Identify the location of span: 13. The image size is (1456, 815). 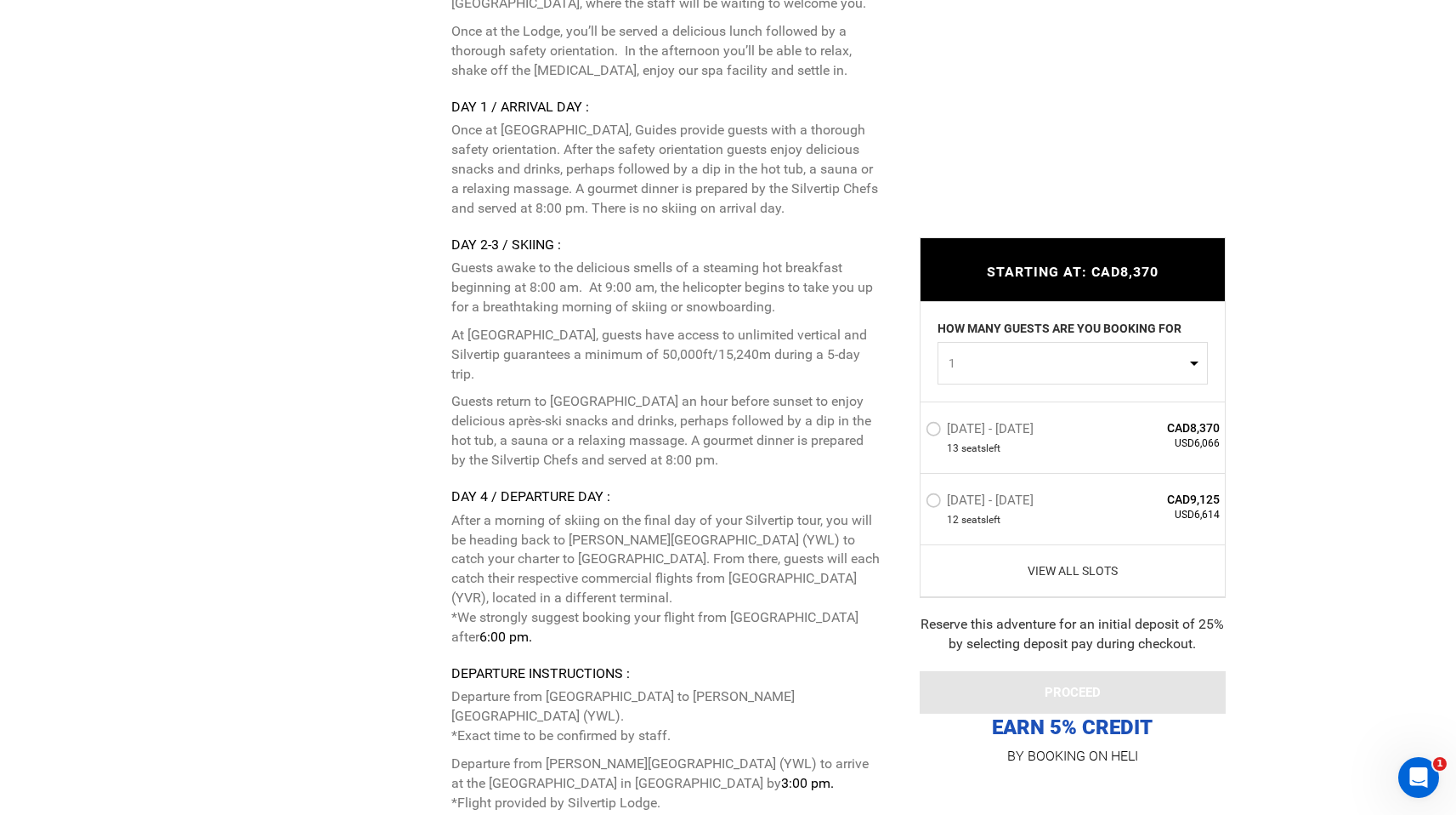
(953, 448).